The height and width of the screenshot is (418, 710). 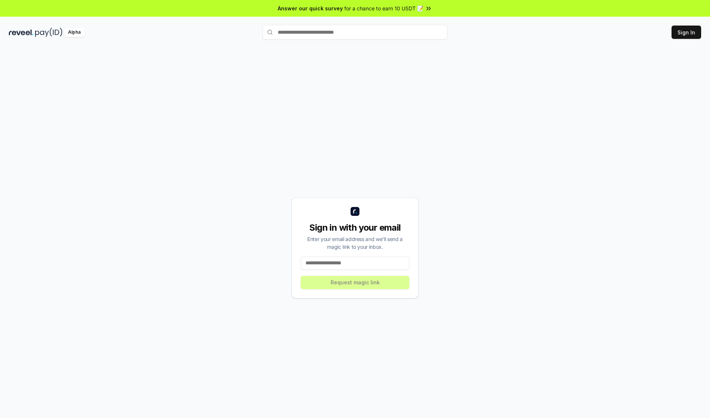 What do you see at coordinates (74, 32) in the screenshot?
I see `div: Alpha` at bounding box center [74, 32].